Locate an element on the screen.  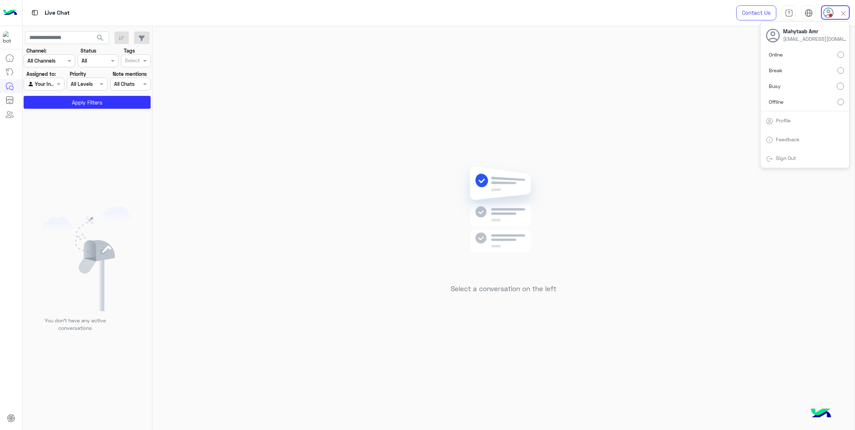
img: hulul-logo.png is located at coordinates (821, 414).